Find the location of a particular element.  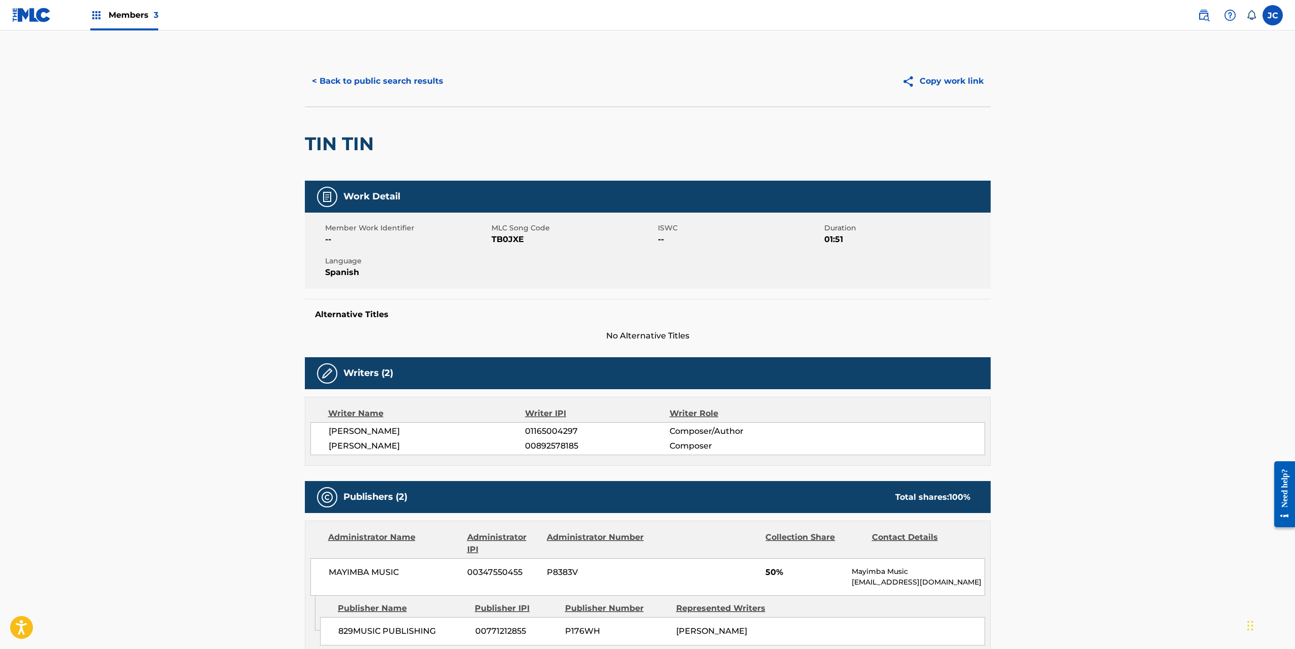

span: Composer/Author is located at coordinates (735, 431).